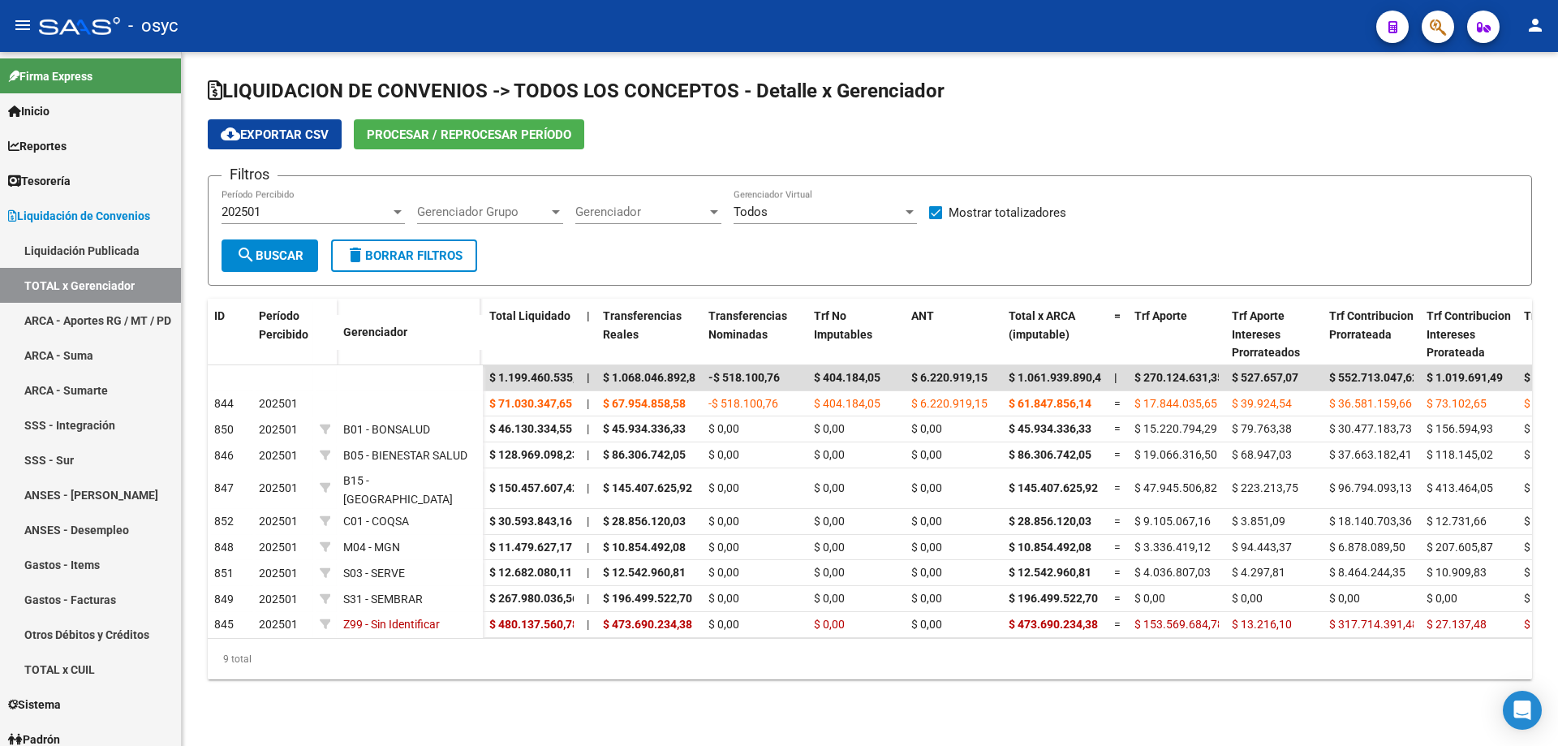  What do you see at coordinates (531, 334) in the screenshot?
I see `datatable-header-cell: Total Liquidado` at bounding box center [531, 334].